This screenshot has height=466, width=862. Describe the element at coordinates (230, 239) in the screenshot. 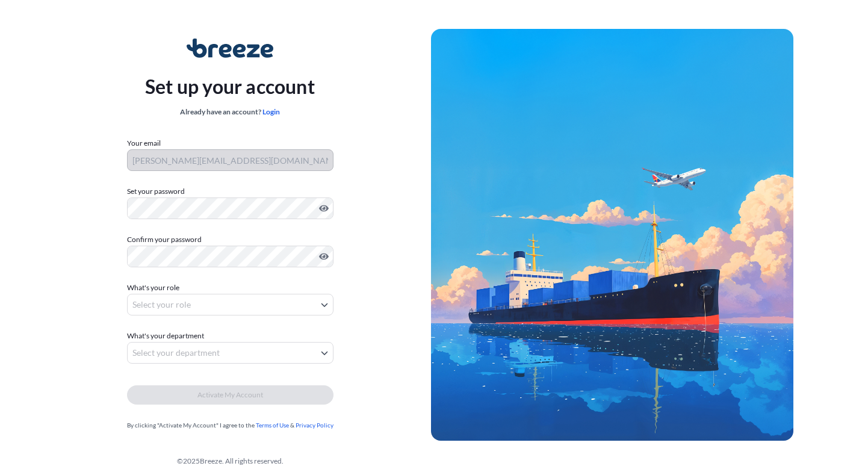

I see `label: Confirm your password` at that location.